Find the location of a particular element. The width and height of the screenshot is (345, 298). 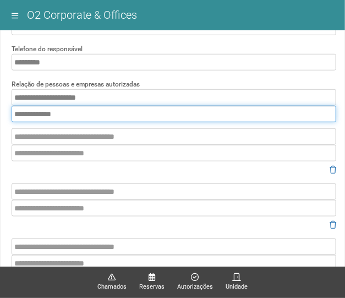

span: Unidade is located at coordinates (237, 287).